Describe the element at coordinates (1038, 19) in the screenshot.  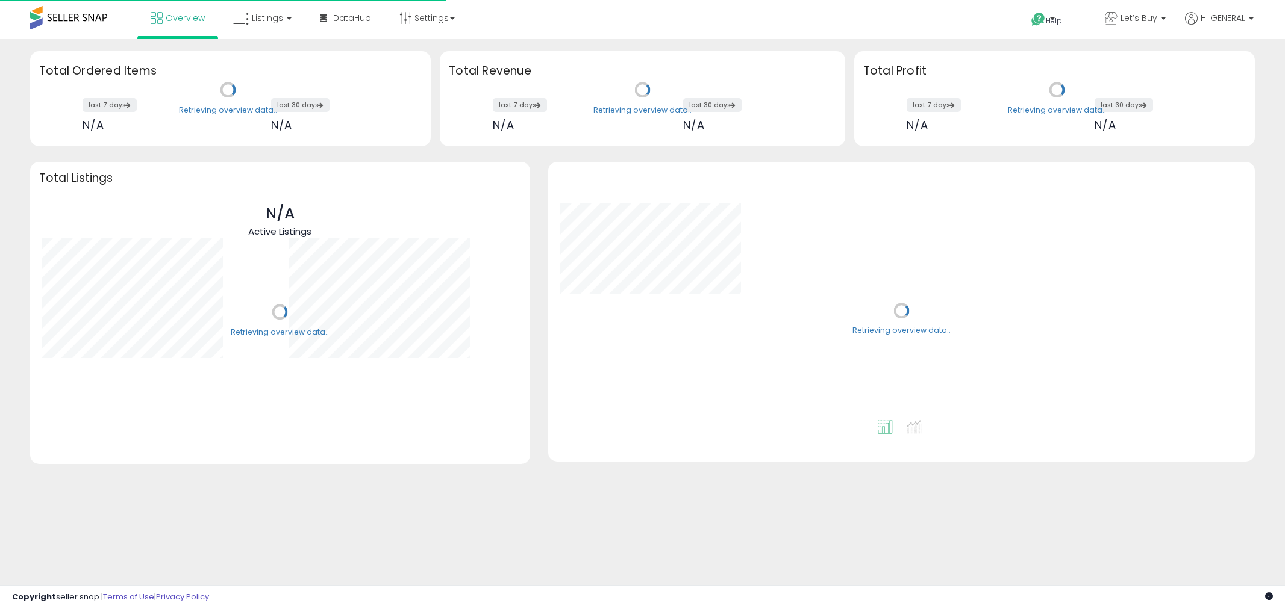
I see `i: Get Help` at that location.